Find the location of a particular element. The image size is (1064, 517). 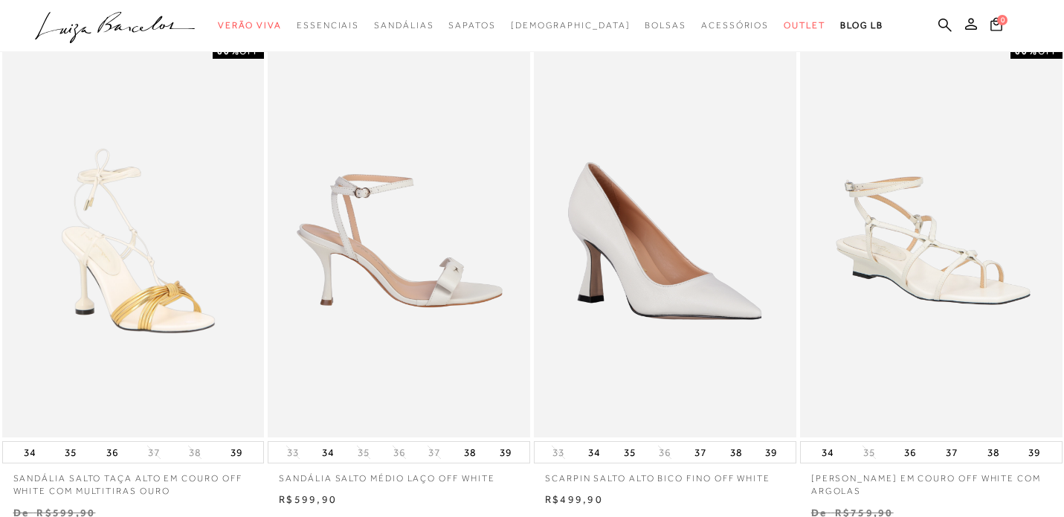

span: Essenciais is located at coordinates (328, 25).